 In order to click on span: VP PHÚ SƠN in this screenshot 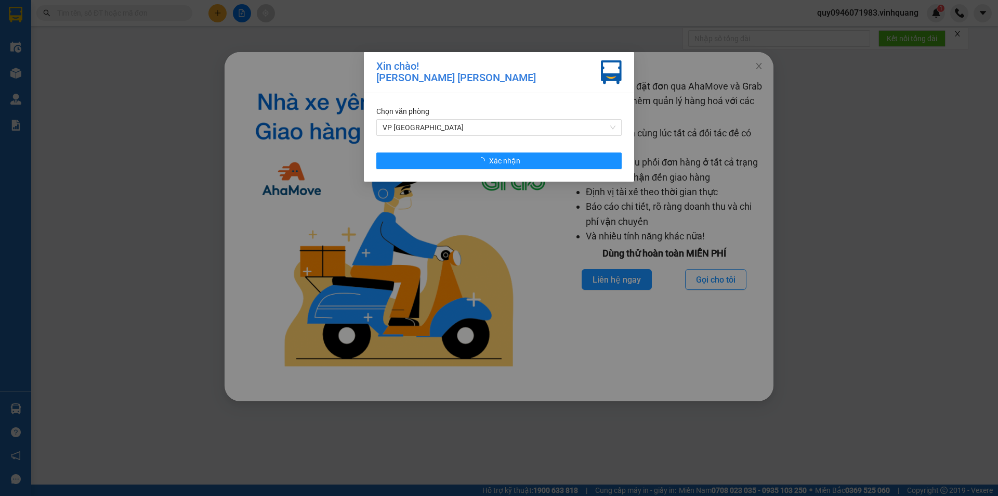, I will do `click(499, 127)`.